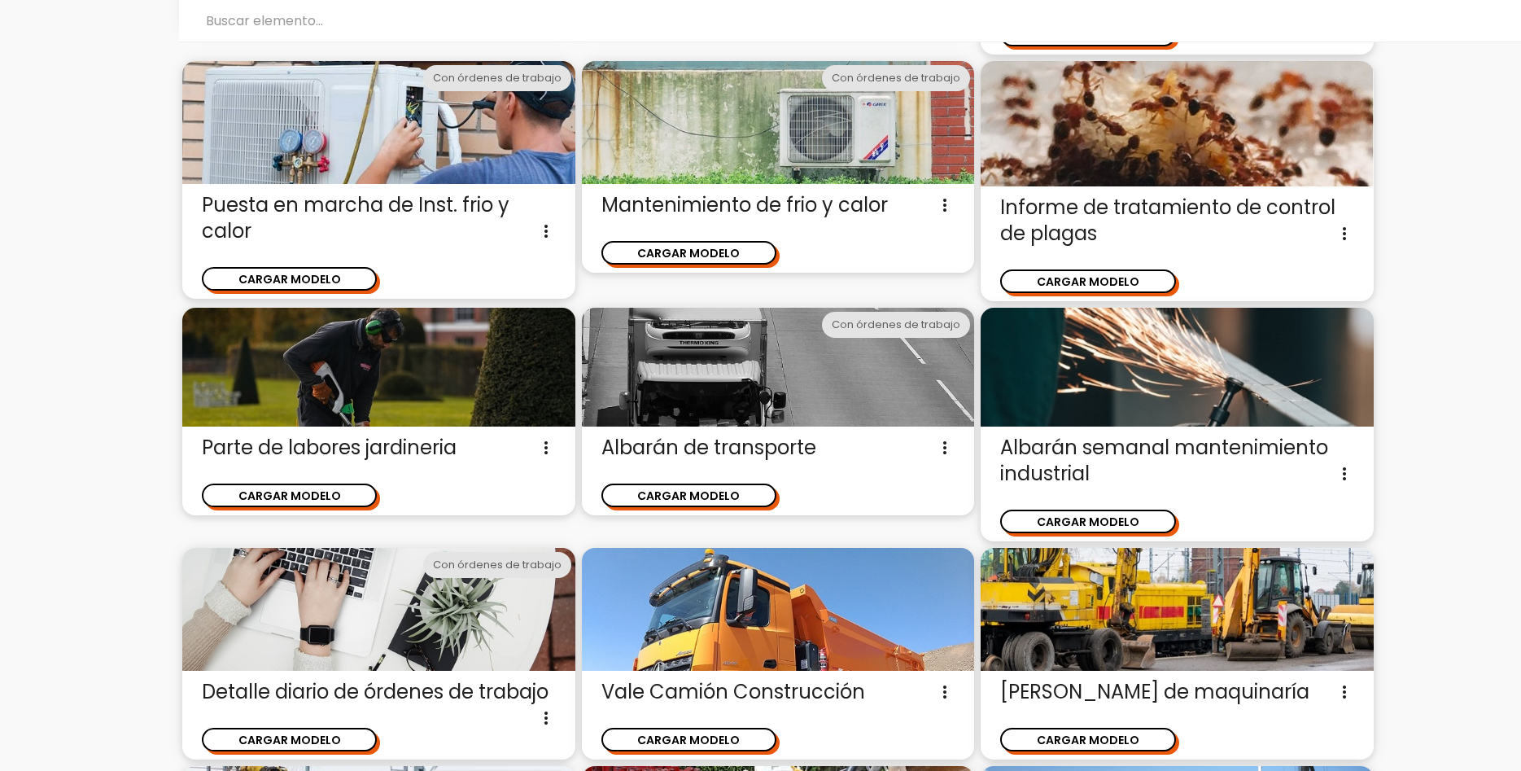  Describe the element at coordinates (778, 367) in the screenshot. I see `img: albaran-de-transporte.png` at that location.